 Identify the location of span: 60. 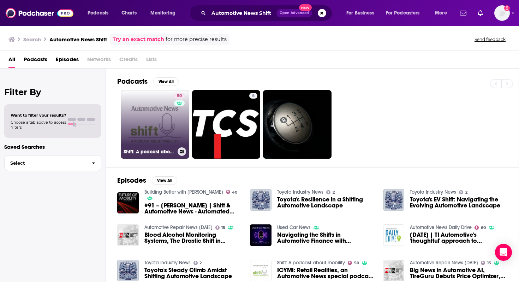
(483, 227).